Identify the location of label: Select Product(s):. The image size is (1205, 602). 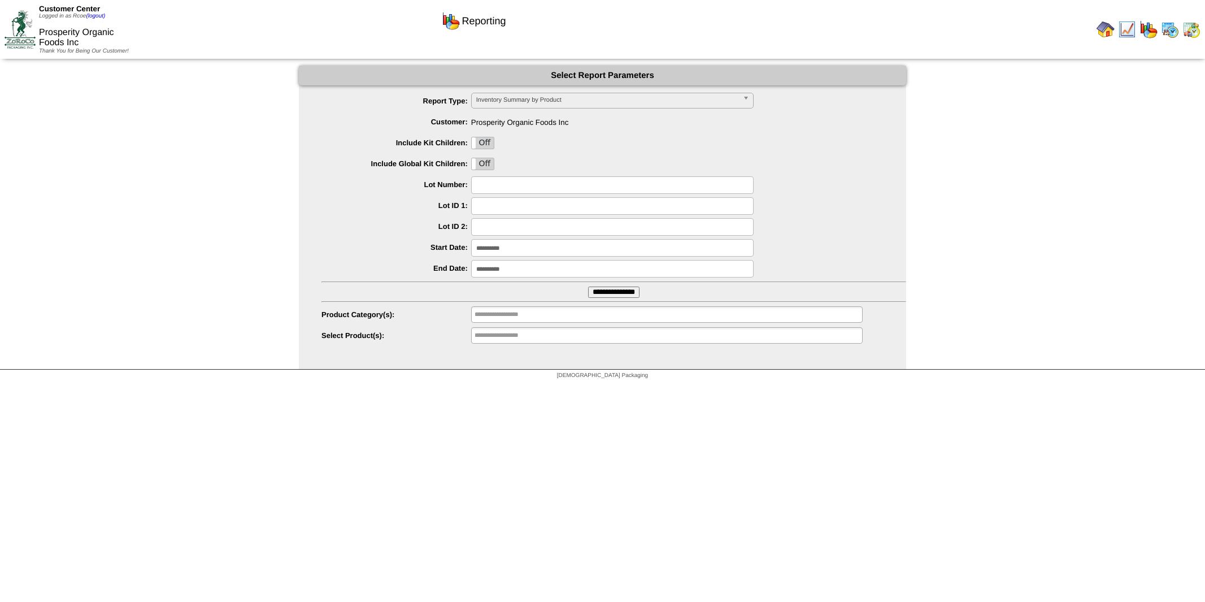
(396, 335).